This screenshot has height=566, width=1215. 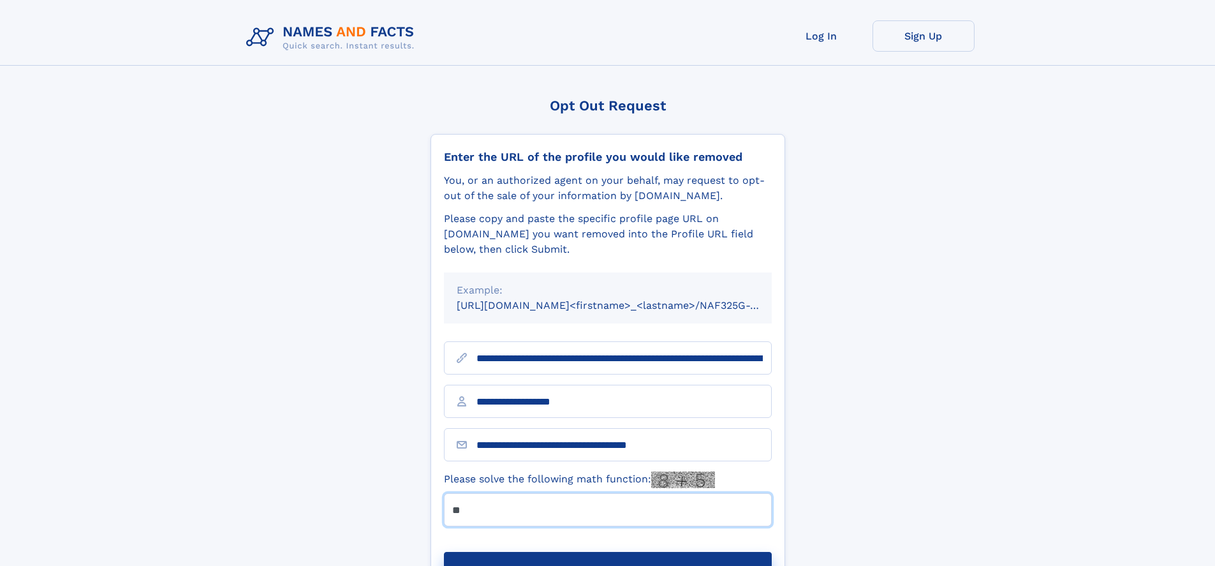 What do you see at coordinates (923, 36) in the screenshot?
I see `a: Sign Up` at bounding box center [923, 36].